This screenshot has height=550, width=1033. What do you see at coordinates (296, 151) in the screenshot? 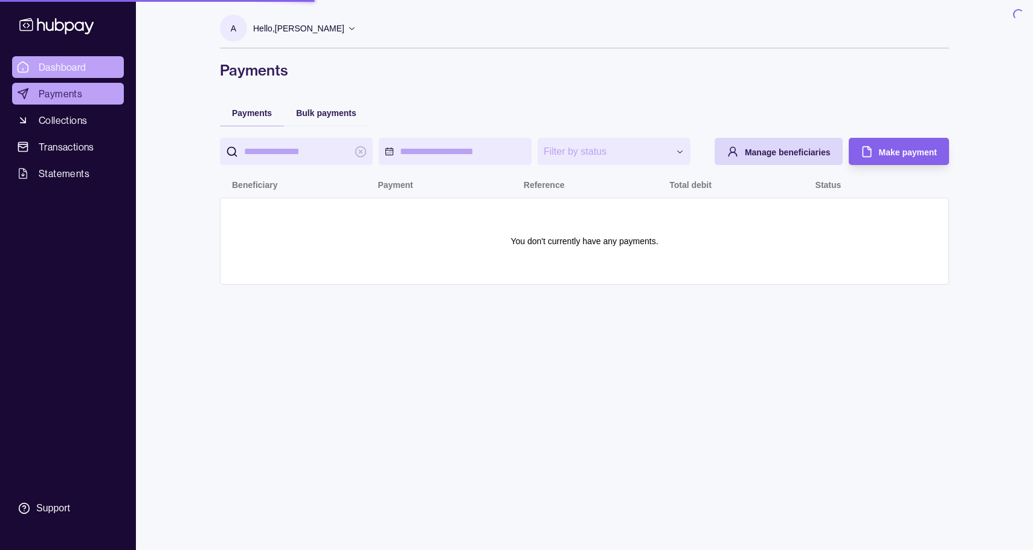
I see `input: search` at bounding box center [296, 151].